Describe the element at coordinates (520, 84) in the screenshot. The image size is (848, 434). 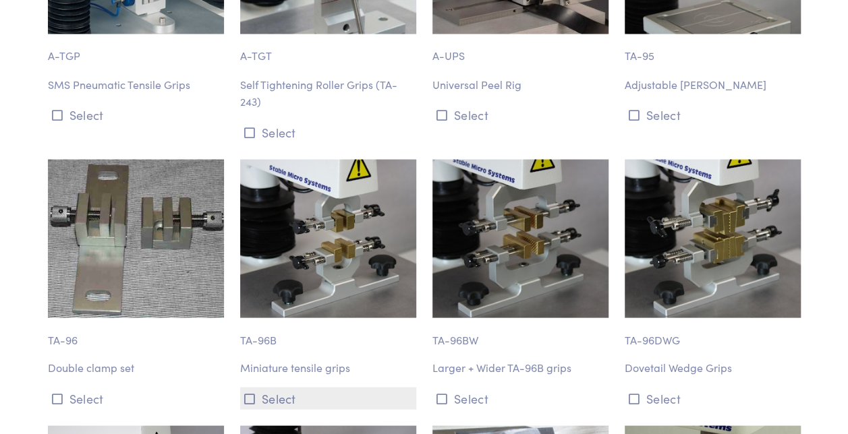
I see `p: Universal Peel Rig` at that location.